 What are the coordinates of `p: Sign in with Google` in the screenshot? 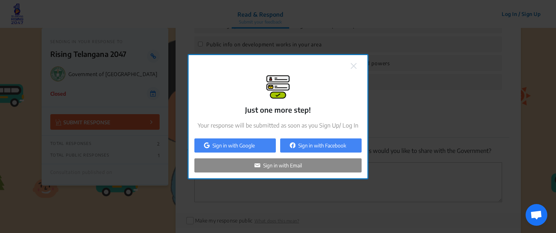 It's located at (233, 145).